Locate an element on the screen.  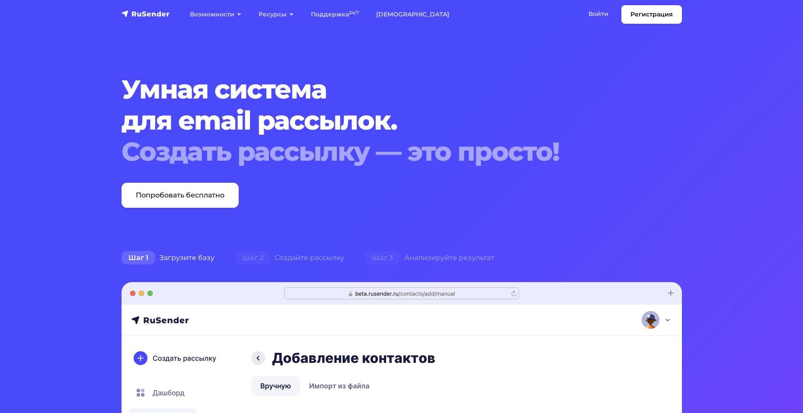
span: Шаг 1 is located at coordinates (138, 258).